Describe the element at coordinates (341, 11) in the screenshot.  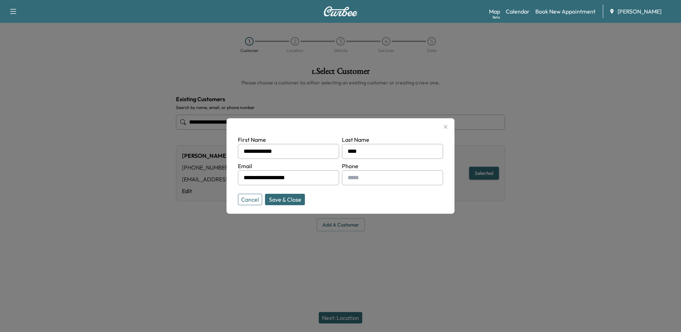
I see `img: Curbee Logo` at that location.